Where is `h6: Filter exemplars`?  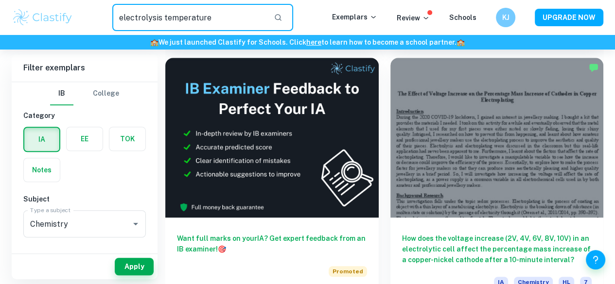 h6: Filter exemplars is located at coordinates (85, 68).